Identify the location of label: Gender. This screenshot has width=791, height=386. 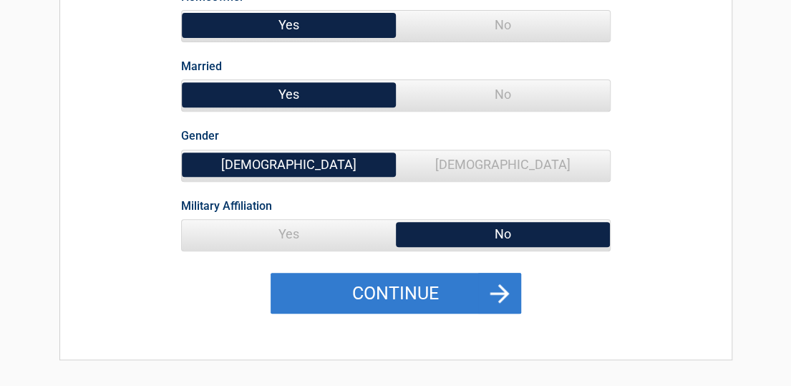
(200, 135).